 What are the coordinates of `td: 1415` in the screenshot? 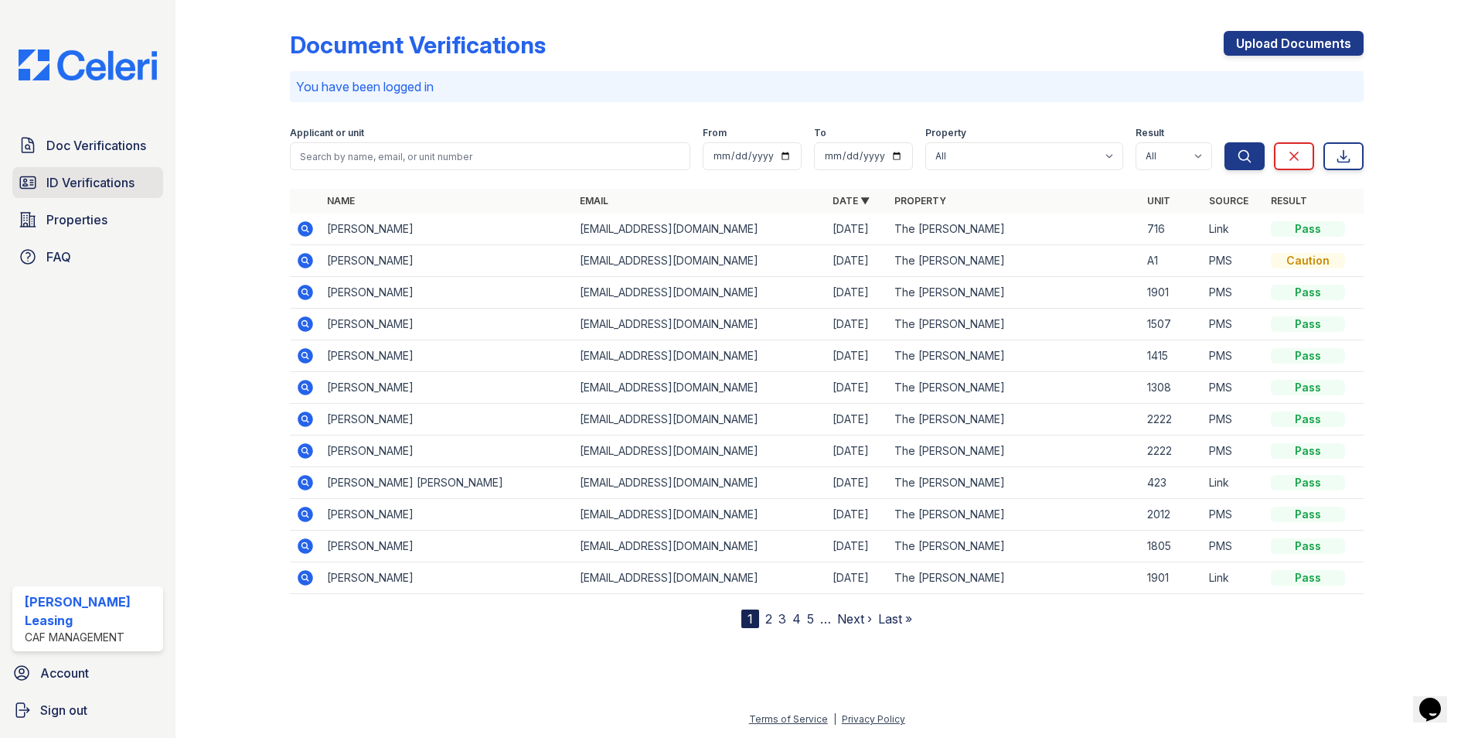 It's located at (1172, 356).